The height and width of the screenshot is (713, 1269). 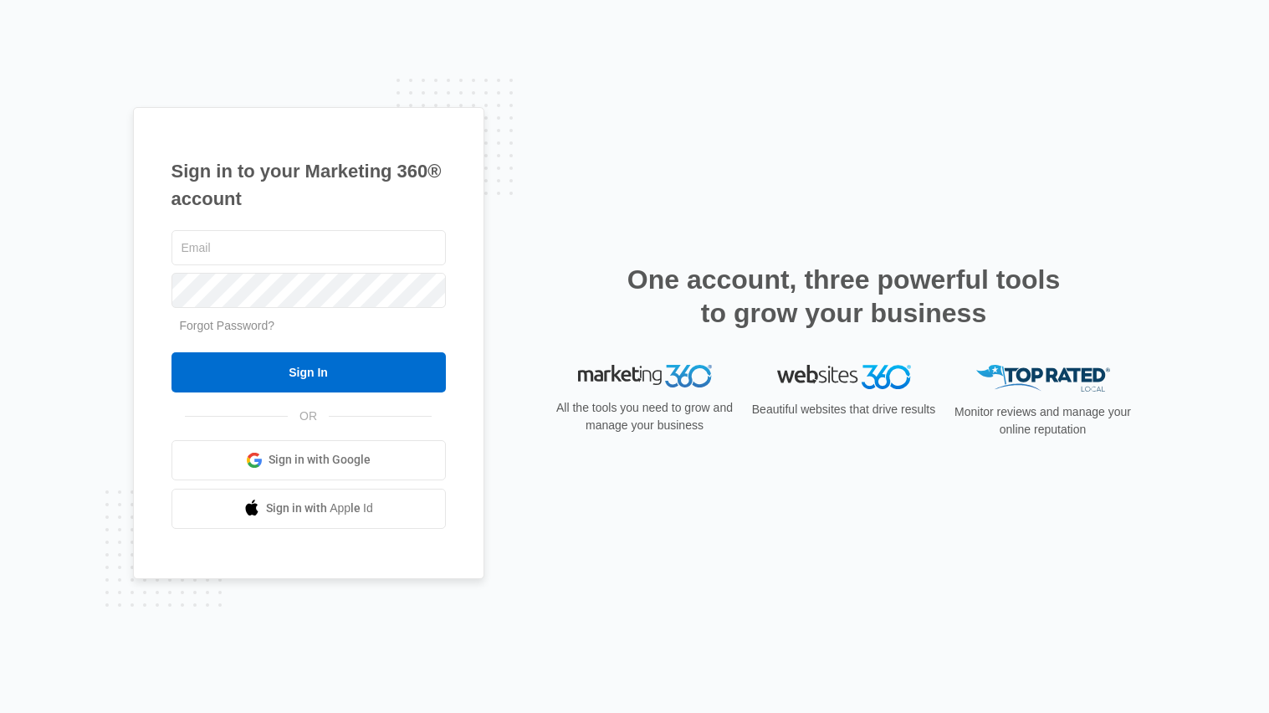 I want to click on span: Sign in with Apple Id, so click(x=320, y=508).